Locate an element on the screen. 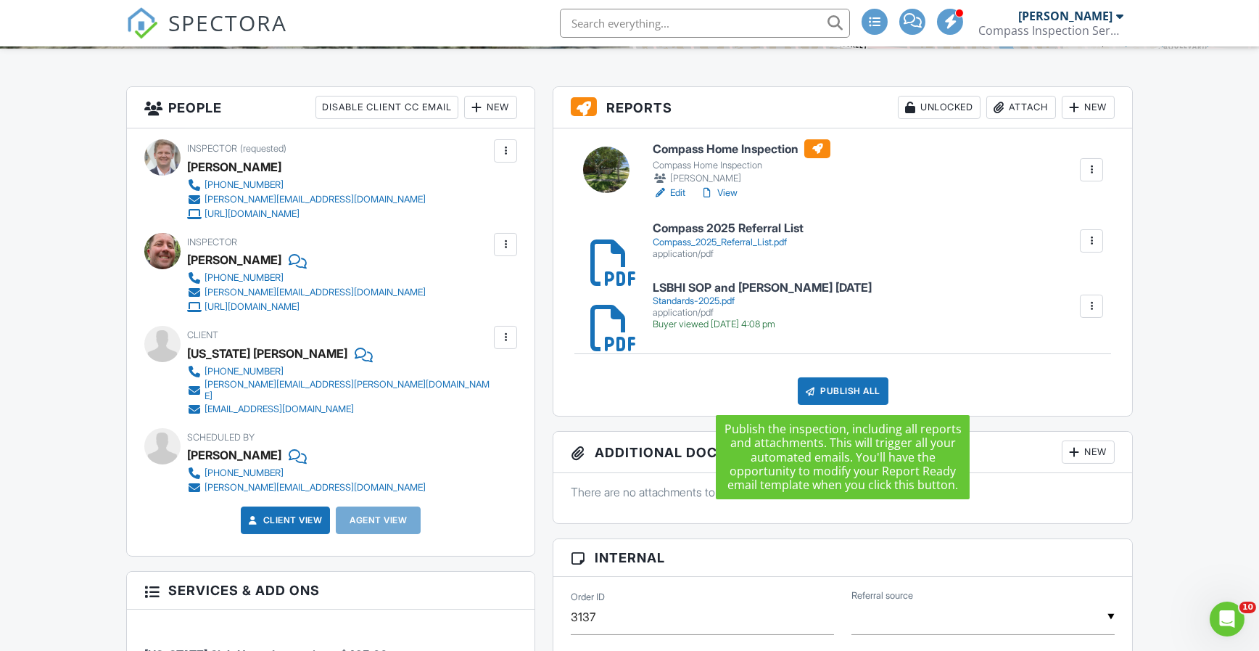 The image size is (1259, 651). a: SPECTORA is located at coordinates (207, 35).